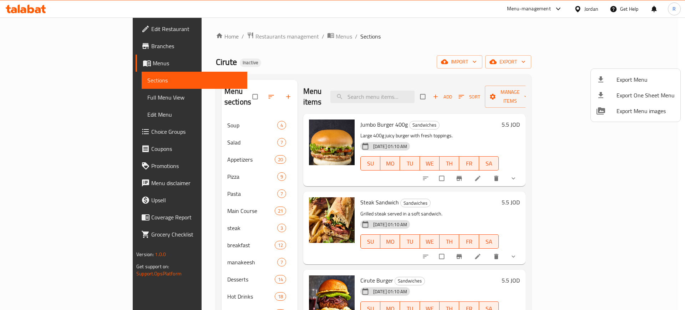 The width and height of the screenshot is (685, 310). I want to click on li: Export Menu images, so click(636, 111).